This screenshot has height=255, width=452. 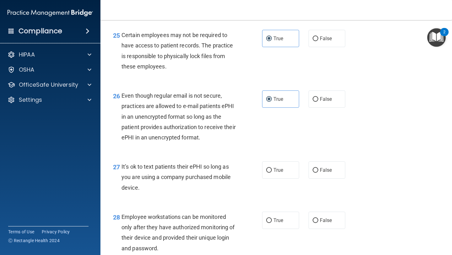 I want to click on span: Even though regular email is not secure, practices are allowed to e-mail patients ePHI in an unen..., so click(x=179, y=116).